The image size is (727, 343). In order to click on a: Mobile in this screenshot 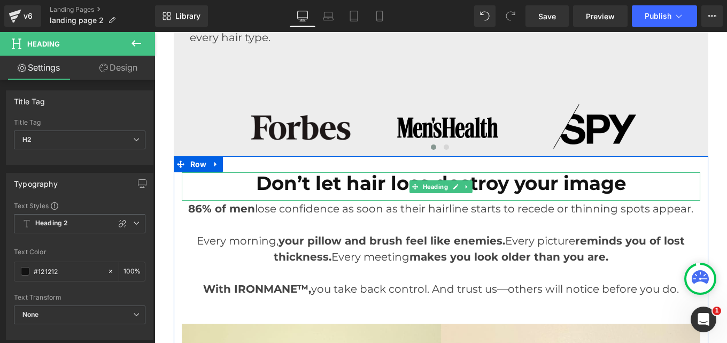, I will do `click(380, 16)`.